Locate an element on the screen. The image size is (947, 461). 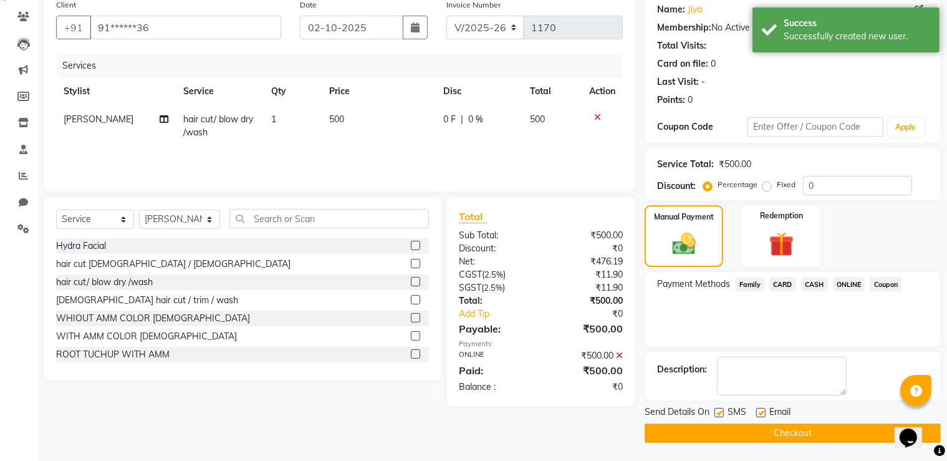
span: Coupon is located at coordinates (885, 284).